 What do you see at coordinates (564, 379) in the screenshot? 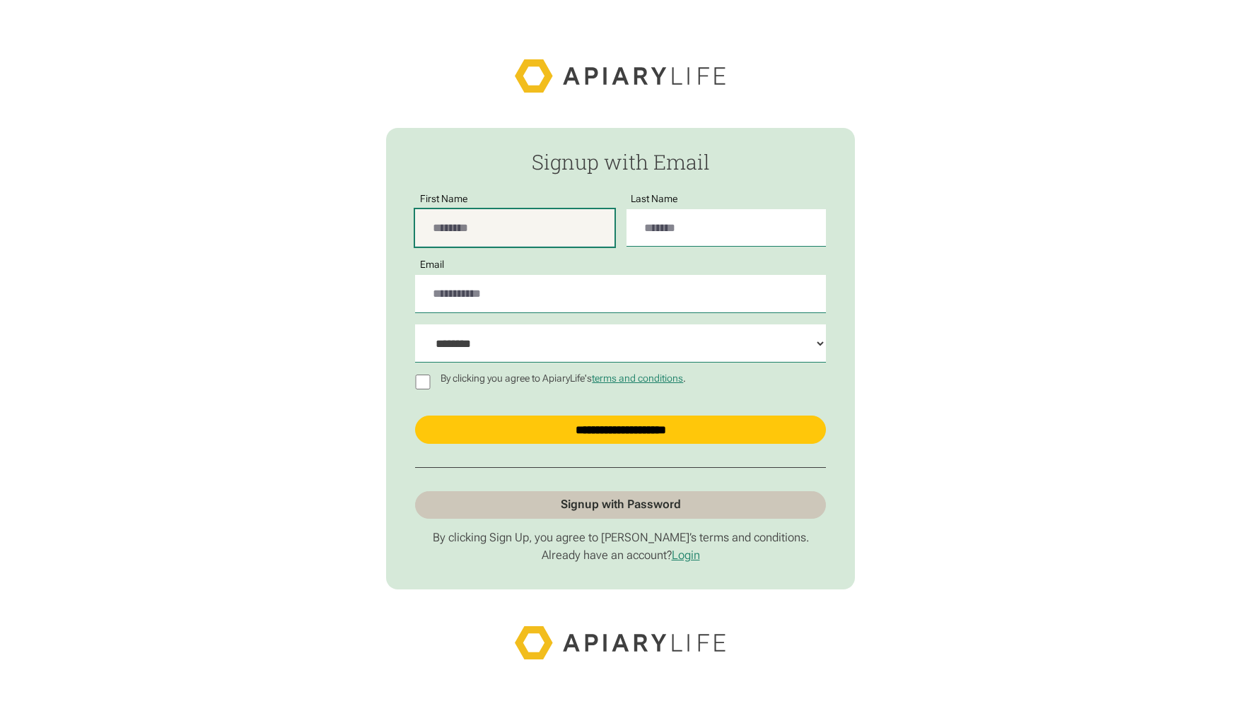
I see `p: By clicking you agree to ApiaryLife's .` at bounding box center [564, 379].